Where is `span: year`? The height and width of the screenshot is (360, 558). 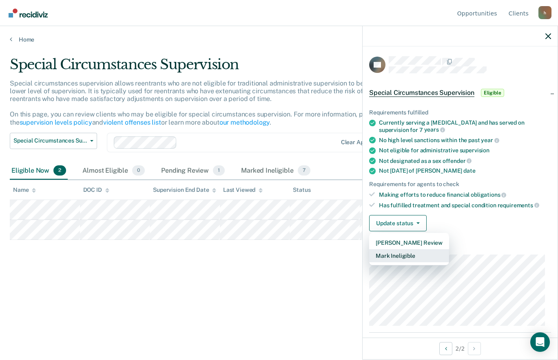 span: year is located at coordinates (490, 140).